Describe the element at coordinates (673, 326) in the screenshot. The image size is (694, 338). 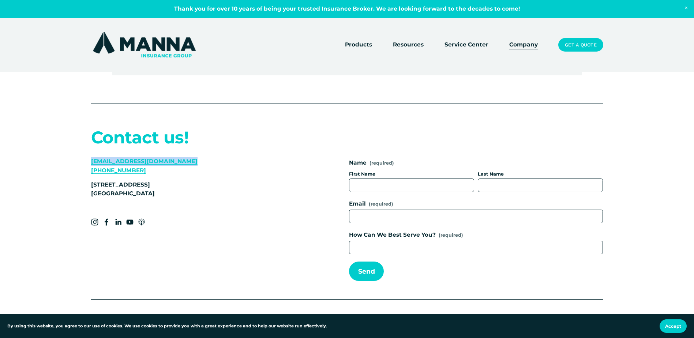
I see `button: Accept` at that location.